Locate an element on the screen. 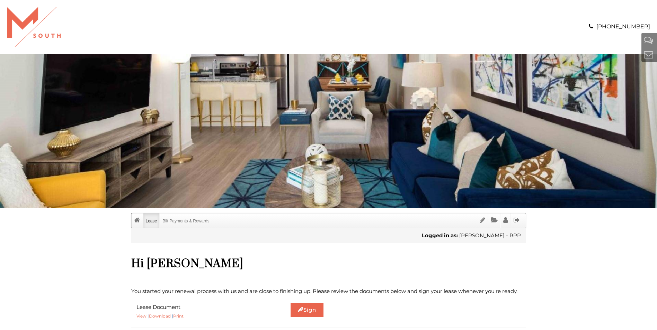  a: Documents is located at coordinates (494, 221).